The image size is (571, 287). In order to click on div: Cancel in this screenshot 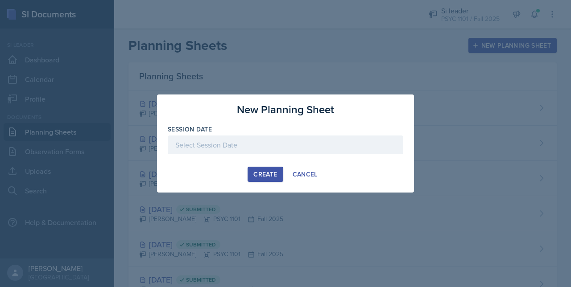, I will do `click(305, 174)`.